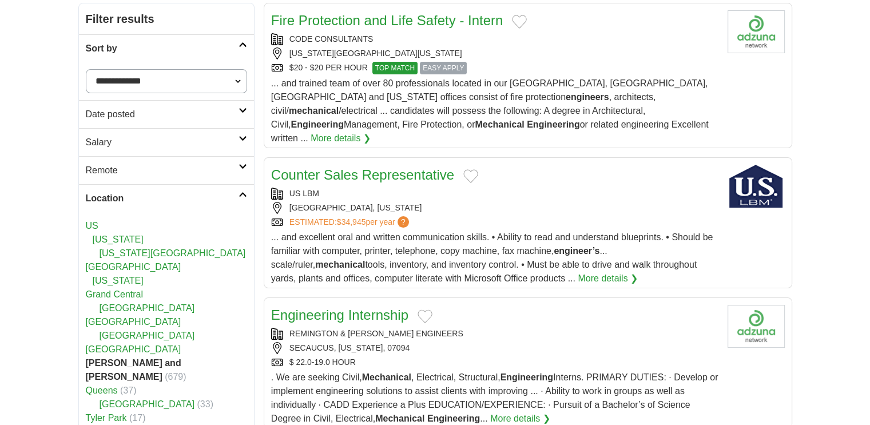 This screenshot has width=870, height=425. I want to click on a: Sort by, so click(166, 48).